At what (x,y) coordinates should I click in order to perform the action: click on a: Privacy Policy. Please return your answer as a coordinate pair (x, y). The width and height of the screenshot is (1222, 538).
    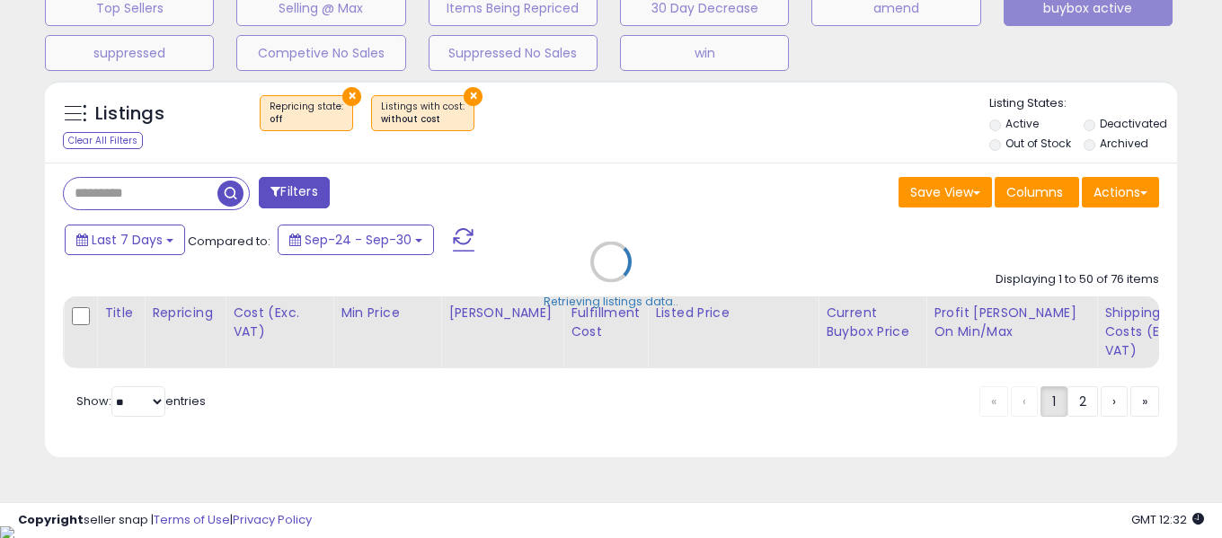
    Looking at the image, I should click on (272, 519).